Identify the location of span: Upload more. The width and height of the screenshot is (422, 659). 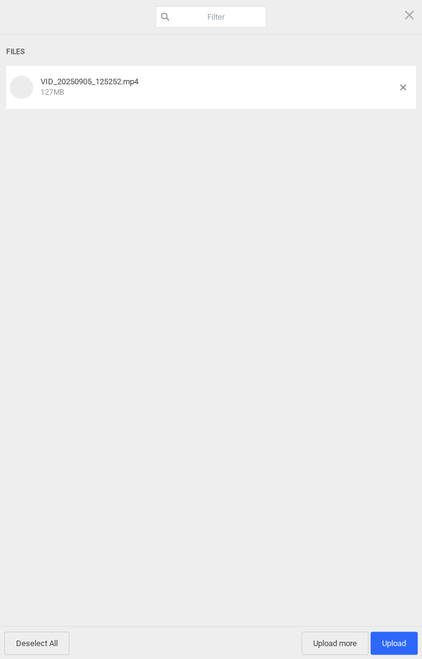
(335, 643).